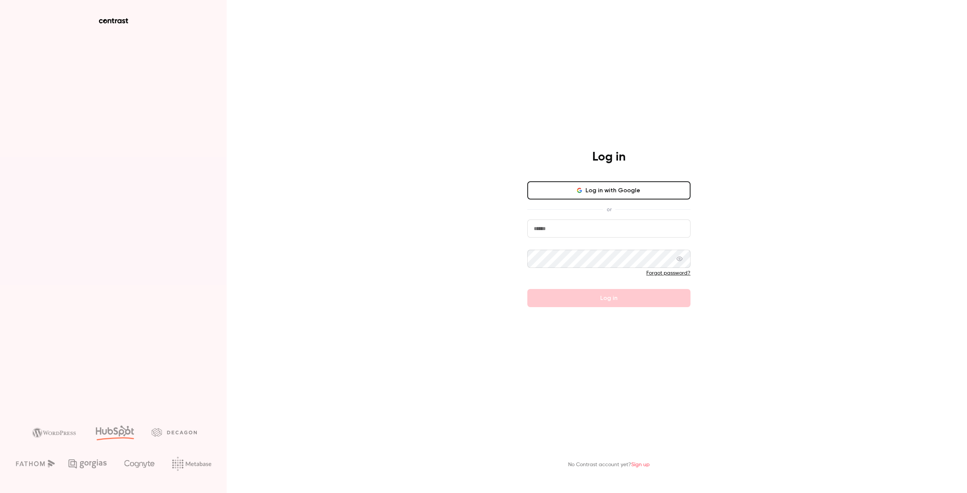 The width and height of the screenshot is (967, 493). I want to click on a: Forgot password?, so click(668, 273).